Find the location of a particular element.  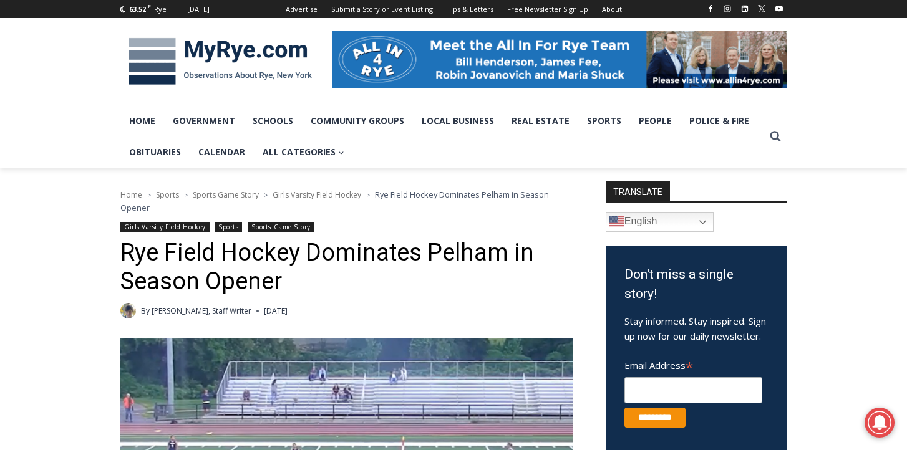

p: Stay informed. Stay inspired. Sign up now for our daily newsletter. is located at coordinates (696, 329).